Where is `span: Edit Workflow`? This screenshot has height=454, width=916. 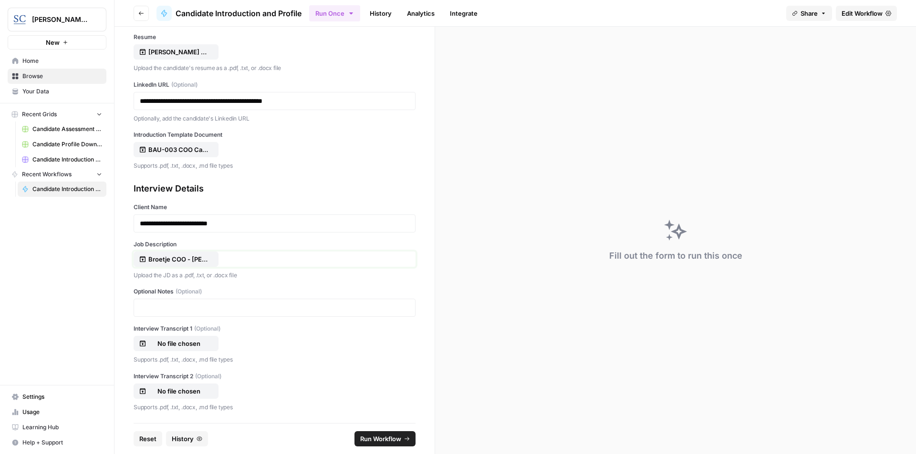 span: Edit Workflow is located at coordinates (862, 13).